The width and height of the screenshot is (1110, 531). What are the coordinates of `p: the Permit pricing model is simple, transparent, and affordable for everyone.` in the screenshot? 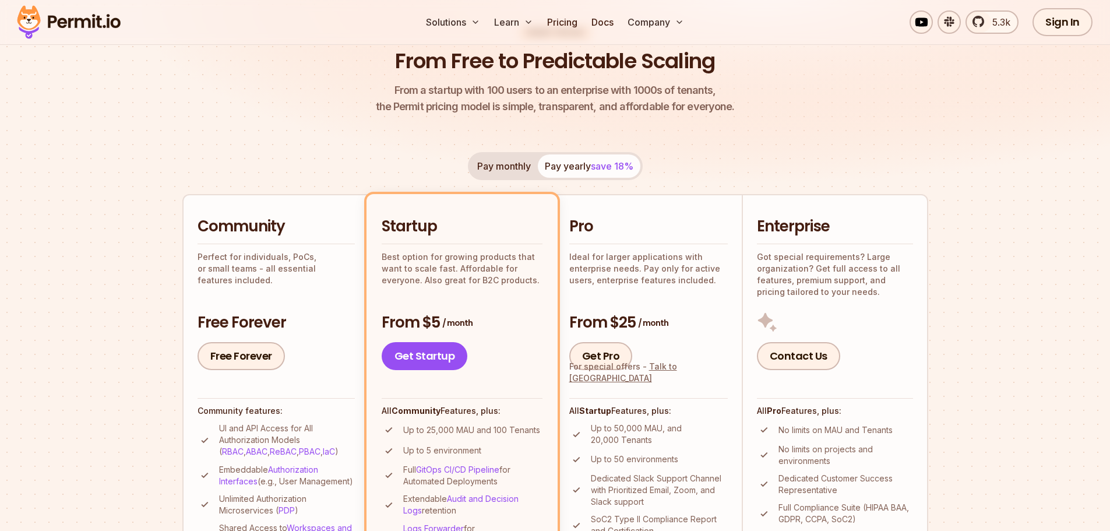 It's located at (555, 98).